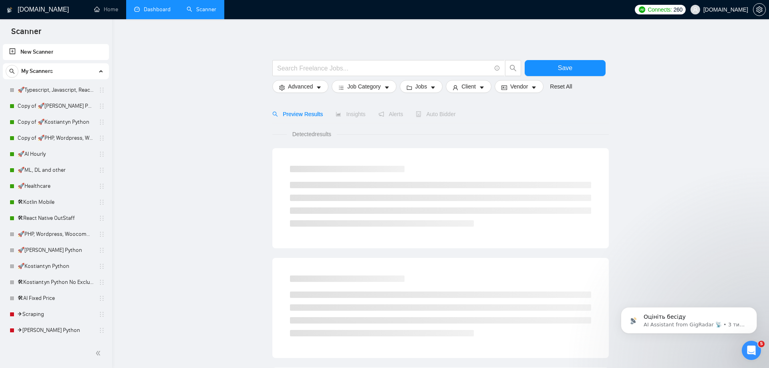  What do you see at coordinates (56, 234) in the screenshot?
I see `a: 🚀PHP, Wordpress, Woocommerce` at bounding box center [56, 234].